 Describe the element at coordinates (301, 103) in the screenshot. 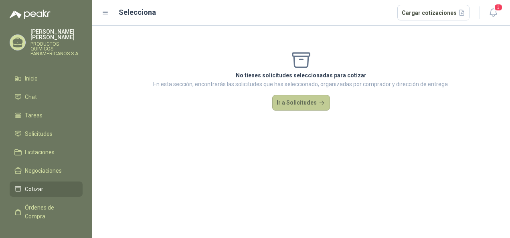

I see `button: Ir a Solicitudes` at that location.